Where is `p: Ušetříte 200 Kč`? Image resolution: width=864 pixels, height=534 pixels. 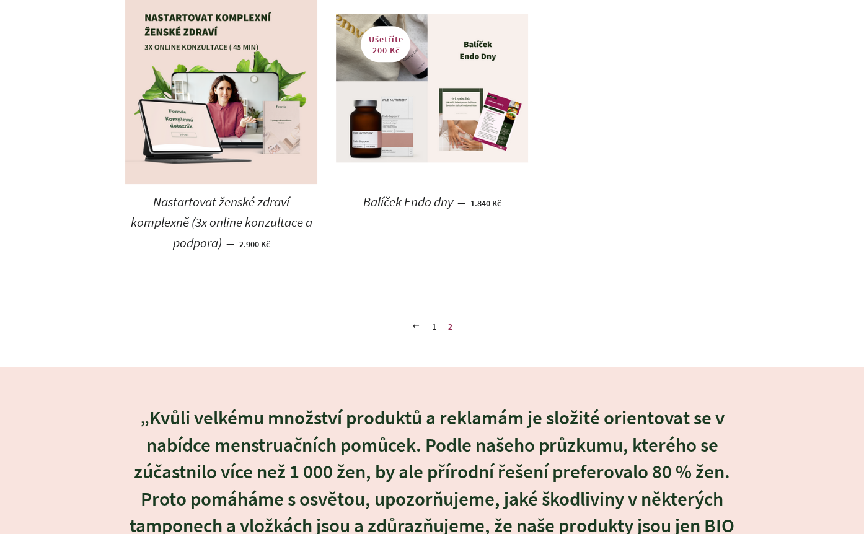 p: Ušetříte 200 Kč is located at coordinates (386, 44).